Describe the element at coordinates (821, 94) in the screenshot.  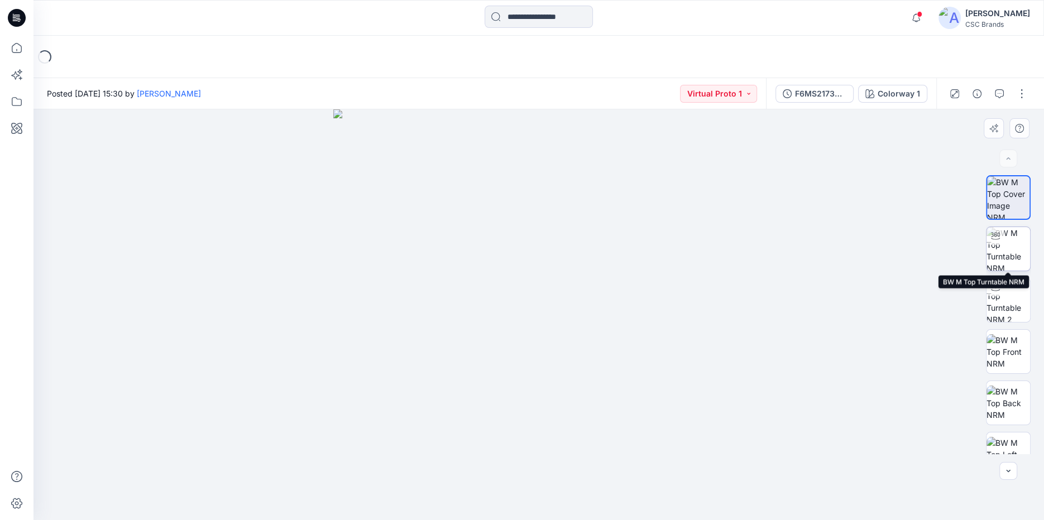
I see `div: F6MS217361_F26_PAACT_VP1` at that location.